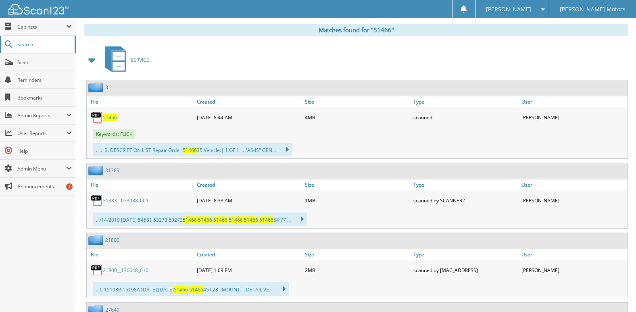 The width and height of the screenshot is (636, 312). I want to click on span: Scan, so click(44, 62).